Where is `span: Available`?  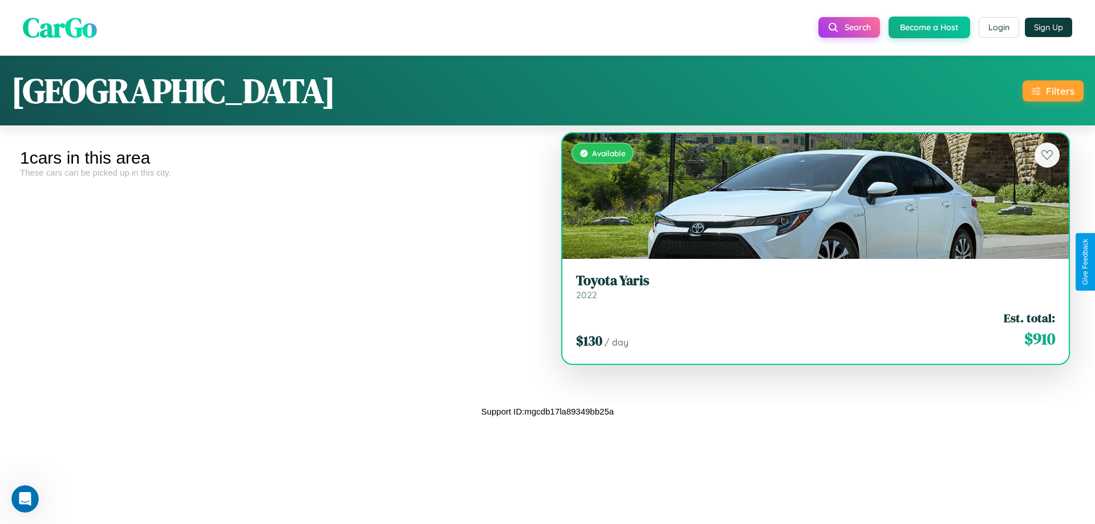
span: Available is located at coordinates (609, 153).